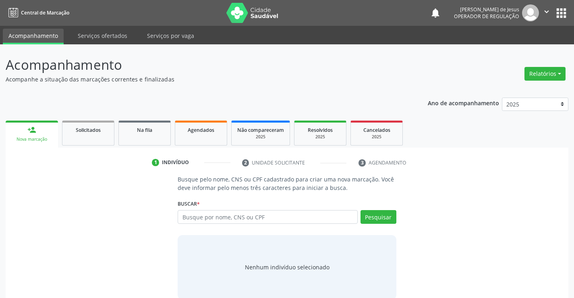 The height and width of the screenshot is (298, 574). Describe the element at coordinates (203, 79) in the screenshot. I see `p: Acompanhe a situação das marcações correntes e finalizadas` at that location.